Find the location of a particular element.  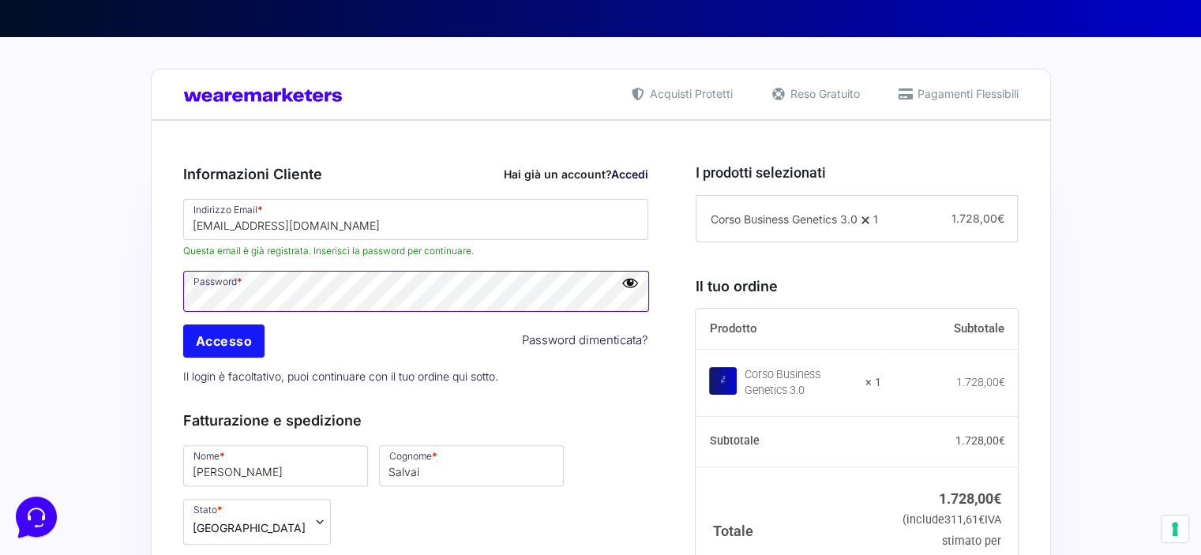

input: Indirizzo Email * is located at coordinates (416, 220).